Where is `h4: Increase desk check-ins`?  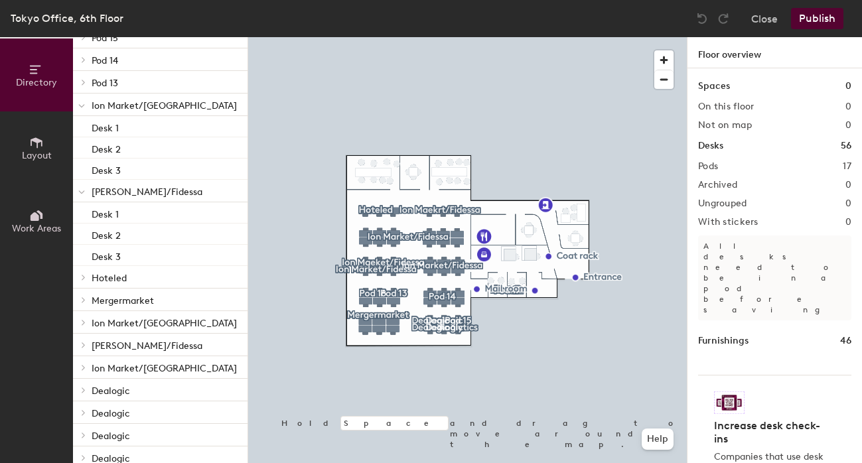 h4: Increase desk check-ins is located at coordinates (770, 433).